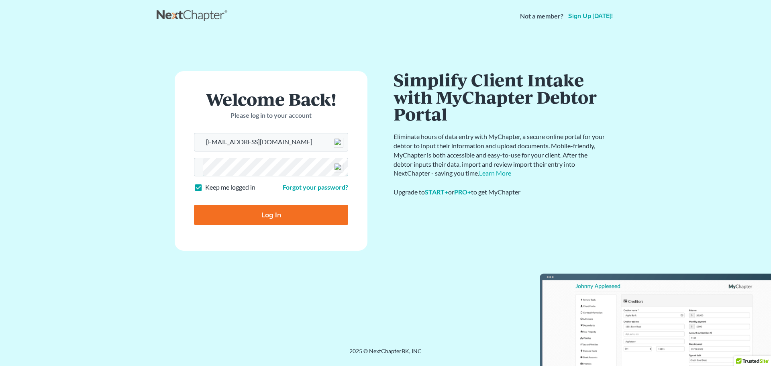 The image size is (771, 366). I want to click on a: PRO+, so click(462, 191).